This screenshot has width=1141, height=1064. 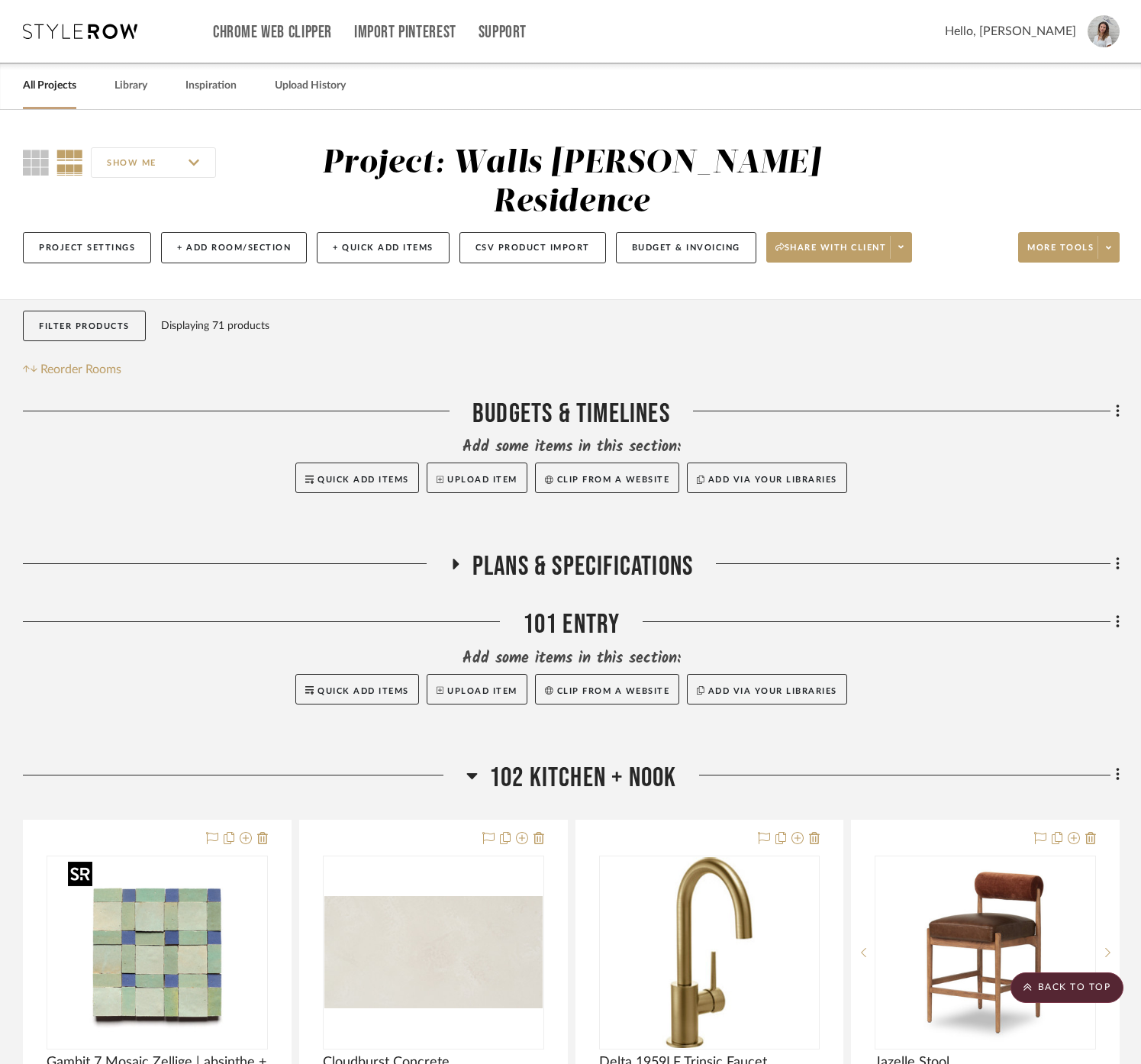 What do you see at coordinates (1060, 253) in the screenshot?
I see `span: More tools` at bounding box center [1060, 253].